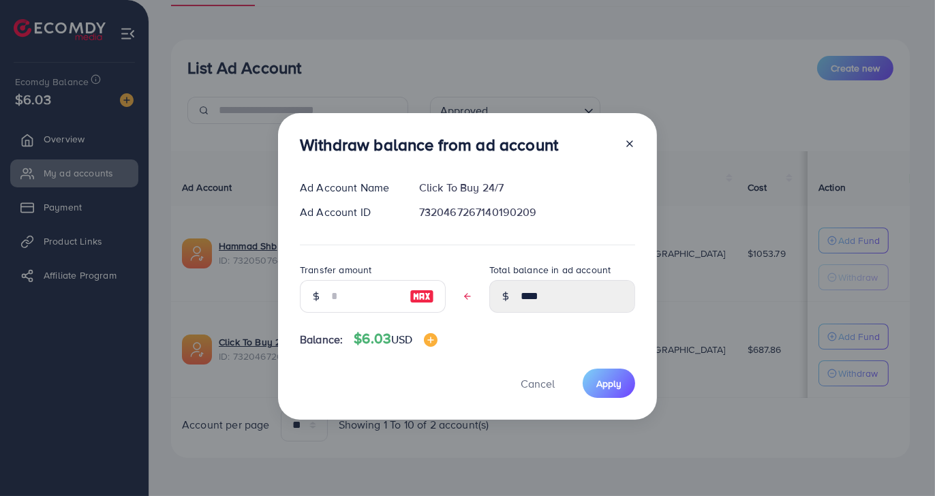  What do you see at coordinates (550, 270) in the screenshot?
I see `label: Total balance in ad account` at bounding box center [550, 270].